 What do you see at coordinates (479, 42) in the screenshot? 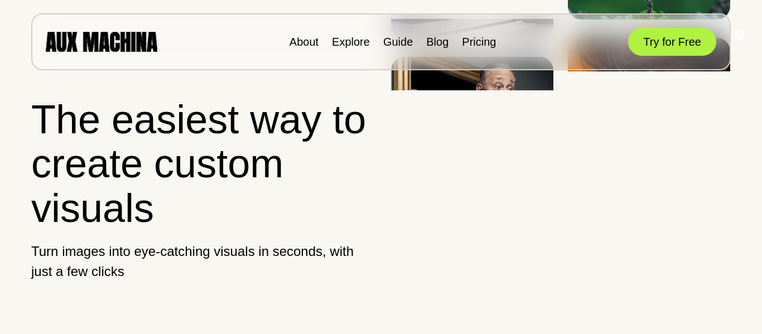
I see `a: Pricing` at bounding box center [479, 42].